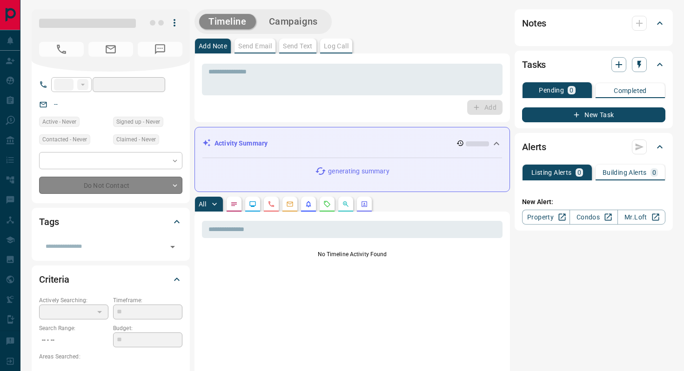  I want to click on p: Add Note, so click(213, 46).